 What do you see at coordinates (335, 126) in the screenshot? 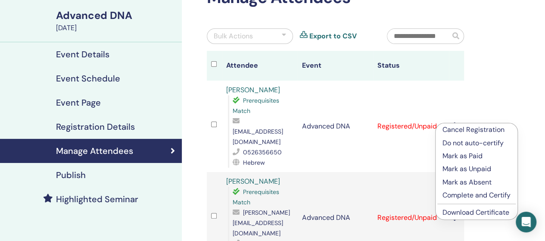
I see `td: Advanced DNA` at bounding box center [335, 126].